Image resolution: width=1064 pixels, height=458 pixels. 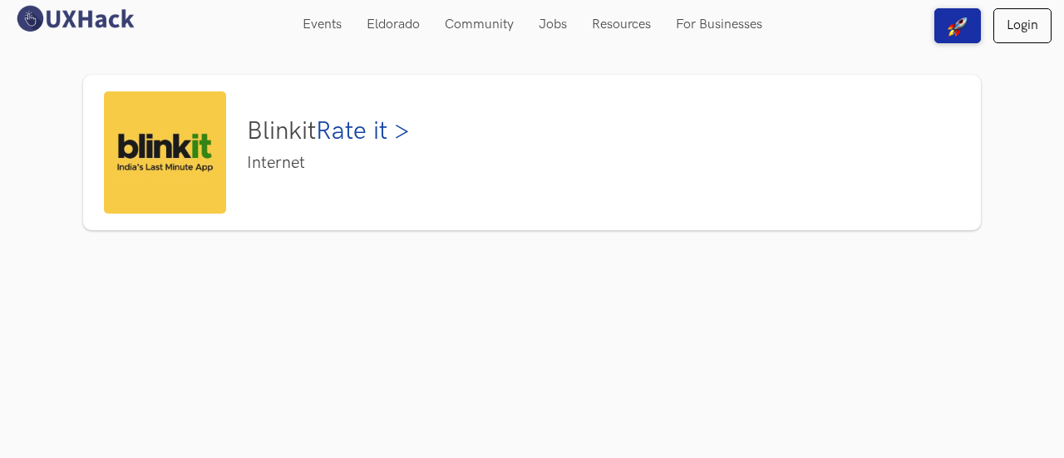 What do you see at coordinates (328, 131) in the screenshot?
I see `h3: Blinkit` at bounding box center [328, 131].